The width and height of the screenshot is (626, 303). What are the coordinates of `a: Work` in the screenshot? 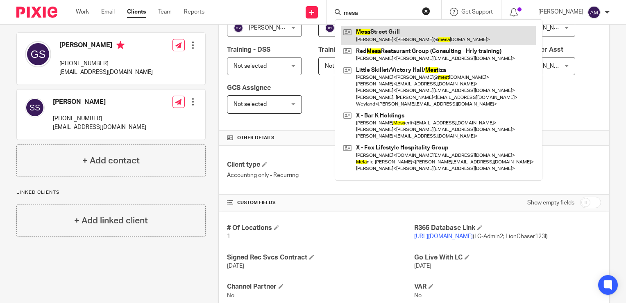 It's located at (82, 12).